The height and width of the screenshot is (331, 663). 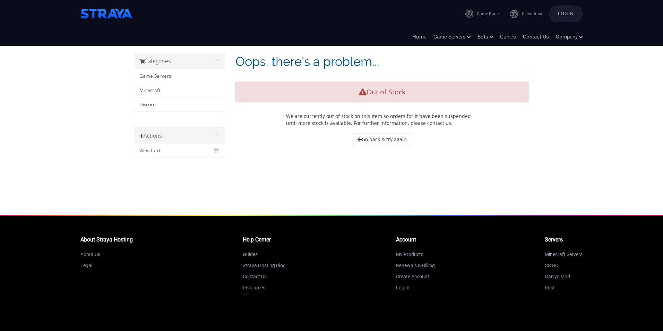 What do you see at coordinates (403, 287) in the screenshot?
I see `a: Log In` at bounding box center [403, 287].